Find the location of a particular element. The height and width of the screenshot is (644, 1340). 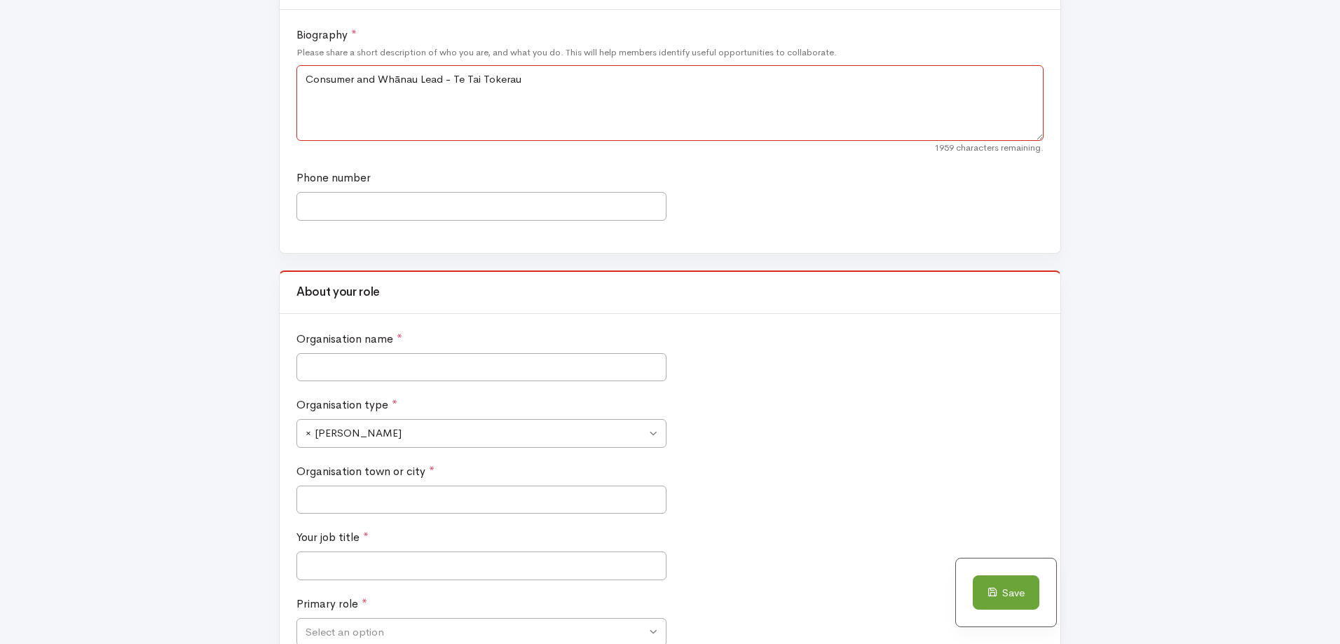

span: Remove all items is located at coordinates (308, 433).